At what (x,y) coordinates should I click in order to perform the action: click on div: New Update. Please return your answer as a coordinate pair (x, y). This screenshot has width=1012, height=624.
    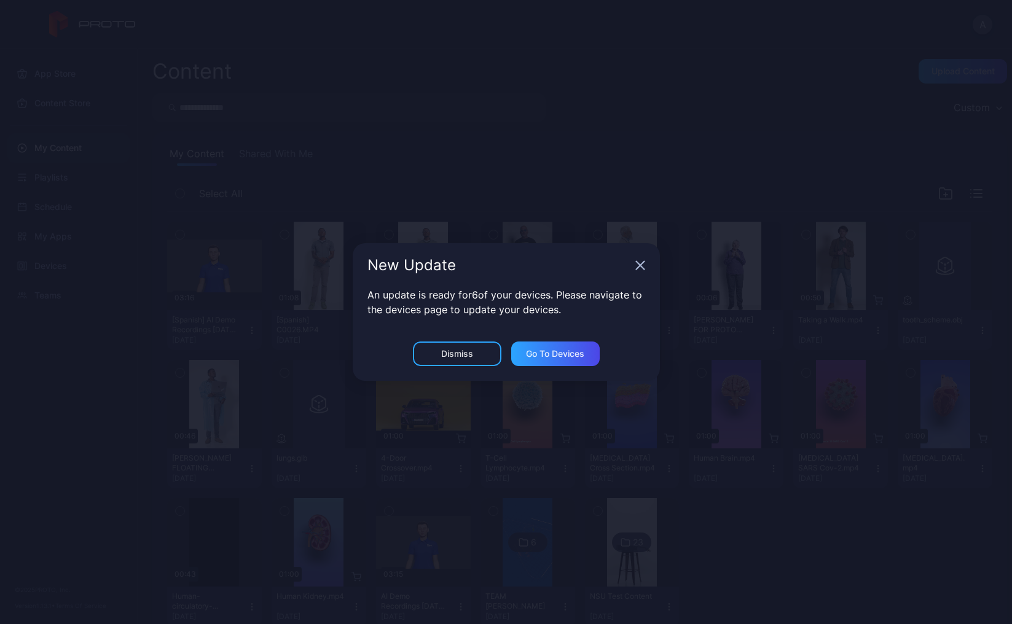
    Looking at the image, I should click on (499, 266).